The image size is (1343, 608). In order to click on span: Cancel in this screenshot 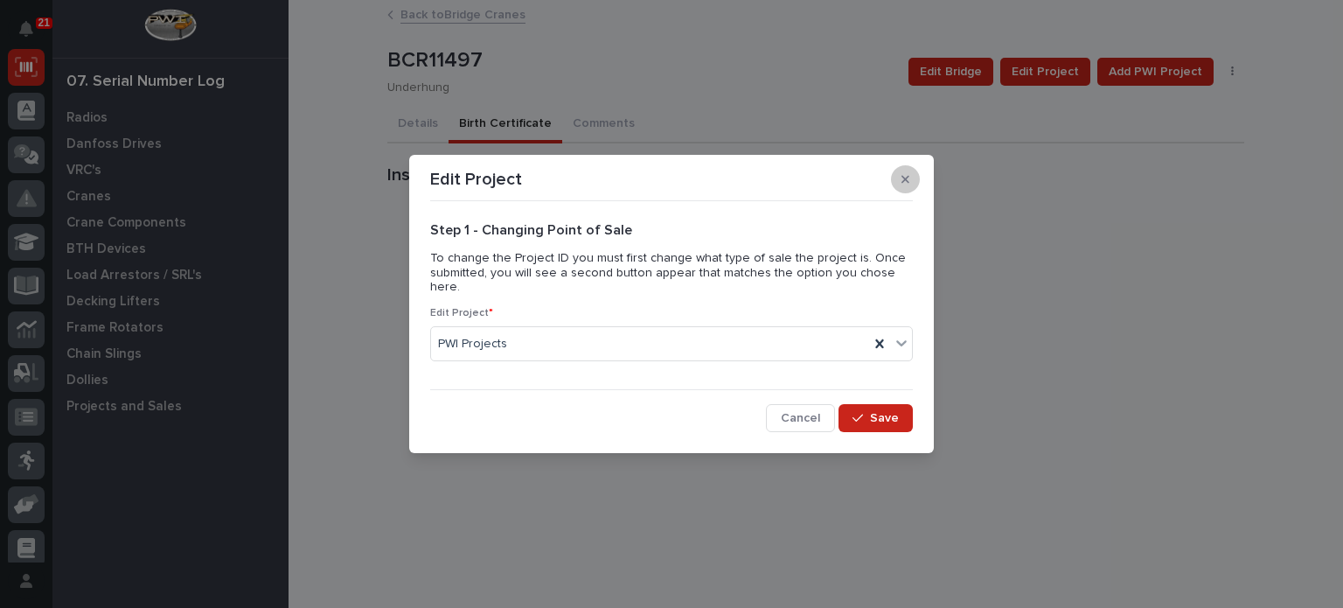, I will do `click(800, 418)`.